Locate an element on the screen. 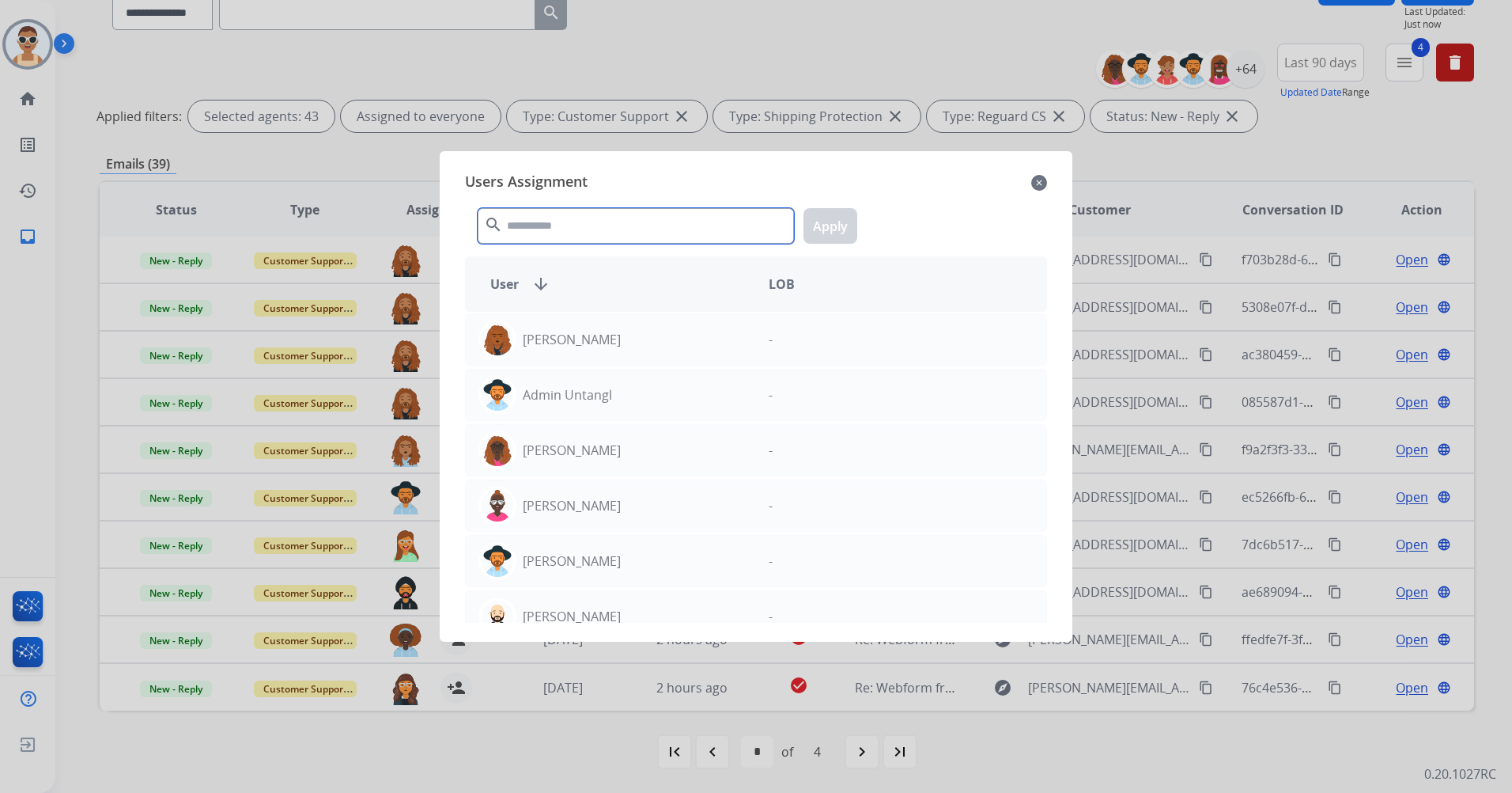 The height and width of the screenshot is (793, 1512). button: Apply is located at coordinates (830, 225).